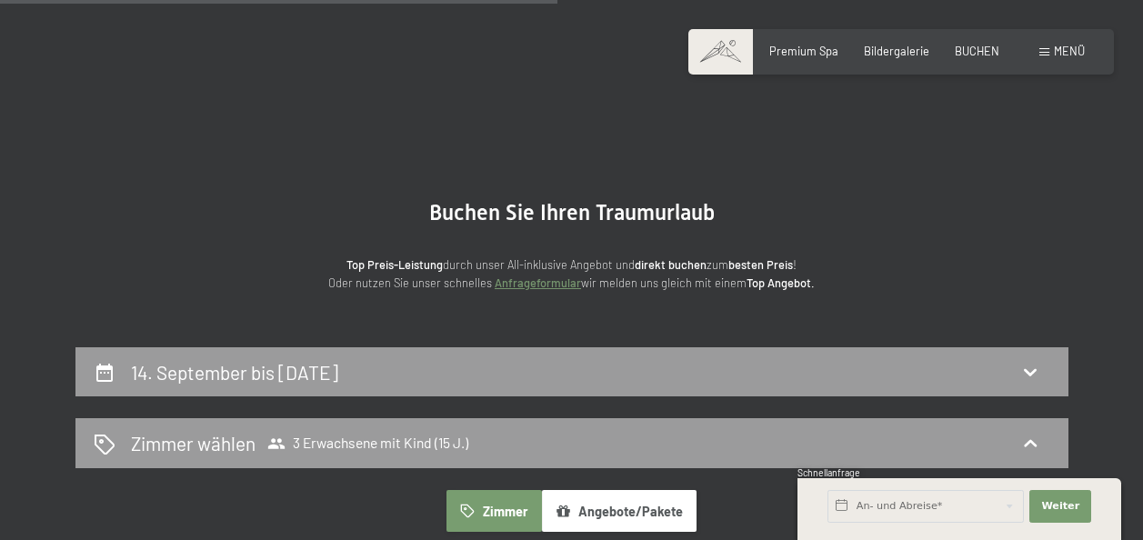 Image resolution: width=1143 pixels, height=540 pixels. Describe the element at coordinates (367, 444) in the screenshot. I see `span: 3 Erwachsene mit Kind (15 J.)` at that location.